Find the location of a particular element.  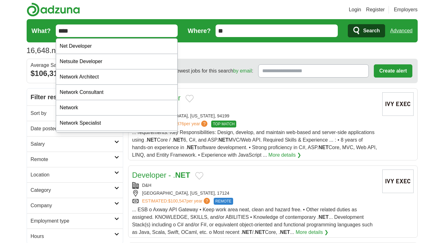

h2: Date posted is located at coordinates (72, 129).